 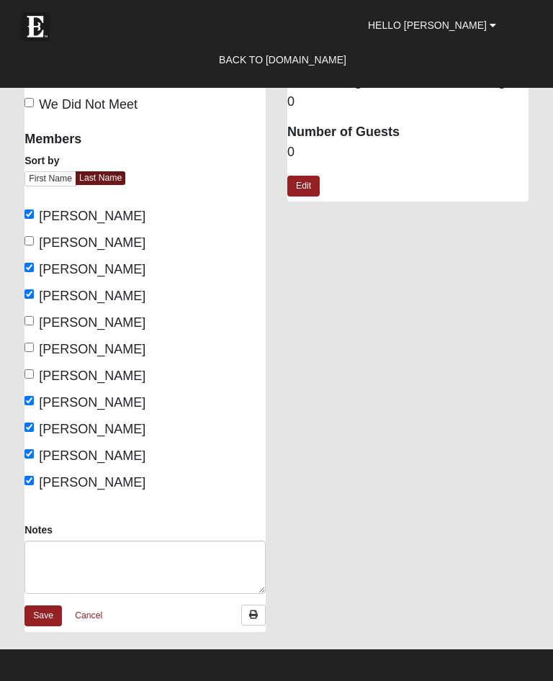 I want to click on a: Edit, so click(x=303, y=186).